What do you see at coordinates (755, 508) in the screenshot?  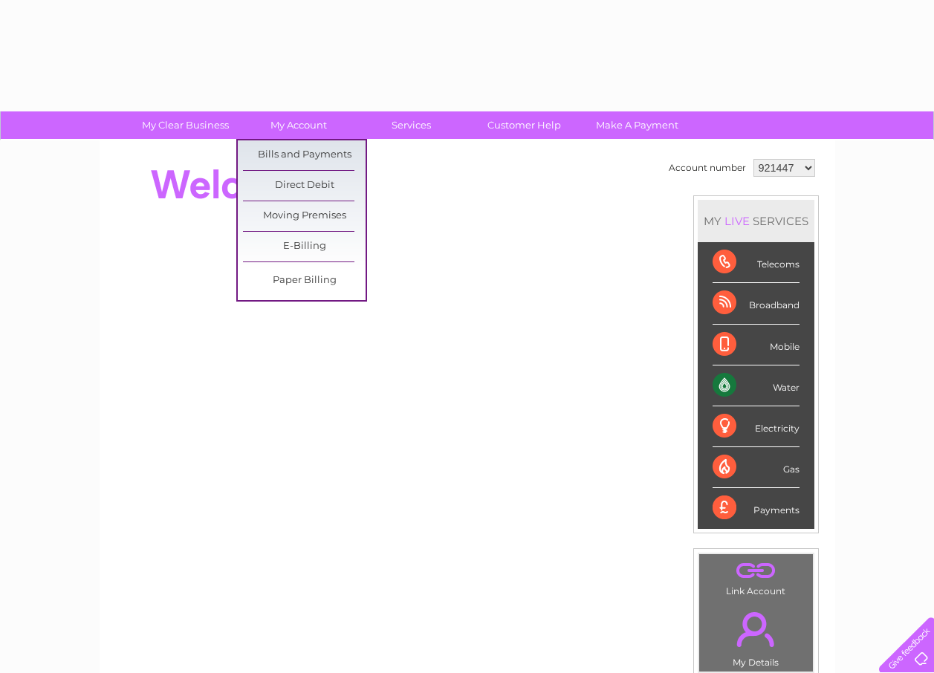 I see `div: Payments` at bounding box center [755, 508].